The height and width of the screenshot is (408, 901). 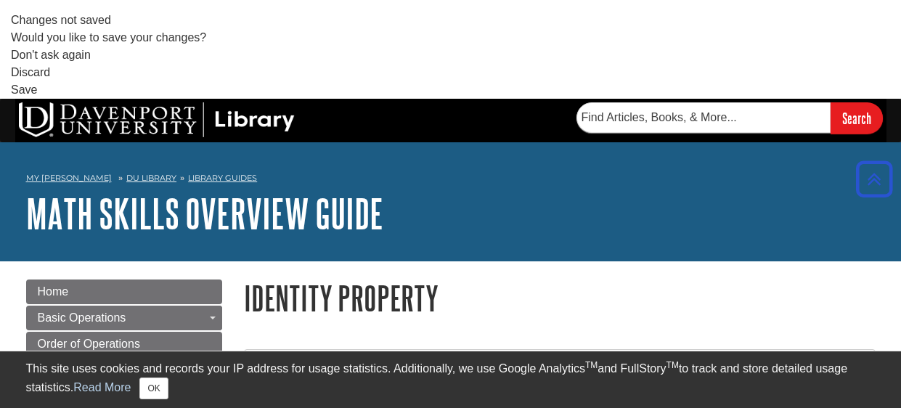 What do you see at coordinates (451, 380) in the screenshot?
I see `div: This site uses cookies and records your IP address for usage statistics. Additionally, we use Goo...` at bounding box center [451, 380].